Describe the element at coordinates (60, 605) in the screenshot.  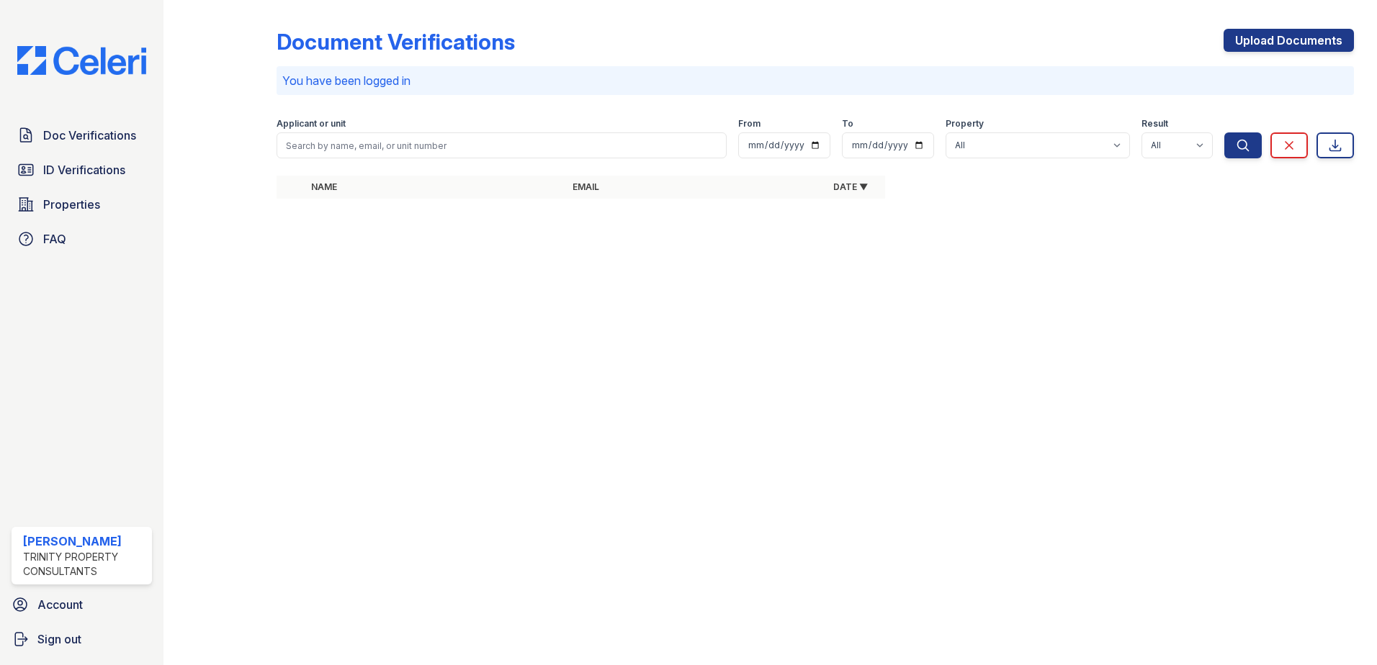
I see `span: Account` at that location.